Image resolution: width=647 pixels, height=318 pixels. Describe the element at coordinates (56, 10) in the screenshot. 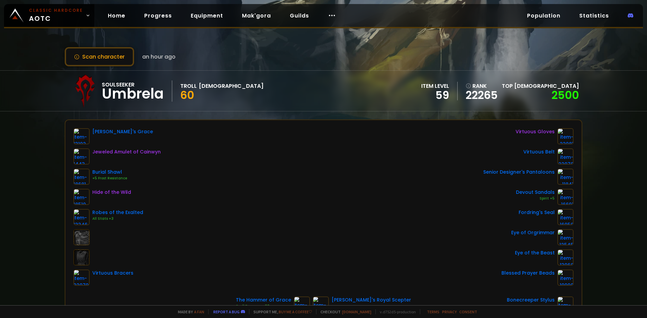

I see `small: Classic Hardcore` at that location.